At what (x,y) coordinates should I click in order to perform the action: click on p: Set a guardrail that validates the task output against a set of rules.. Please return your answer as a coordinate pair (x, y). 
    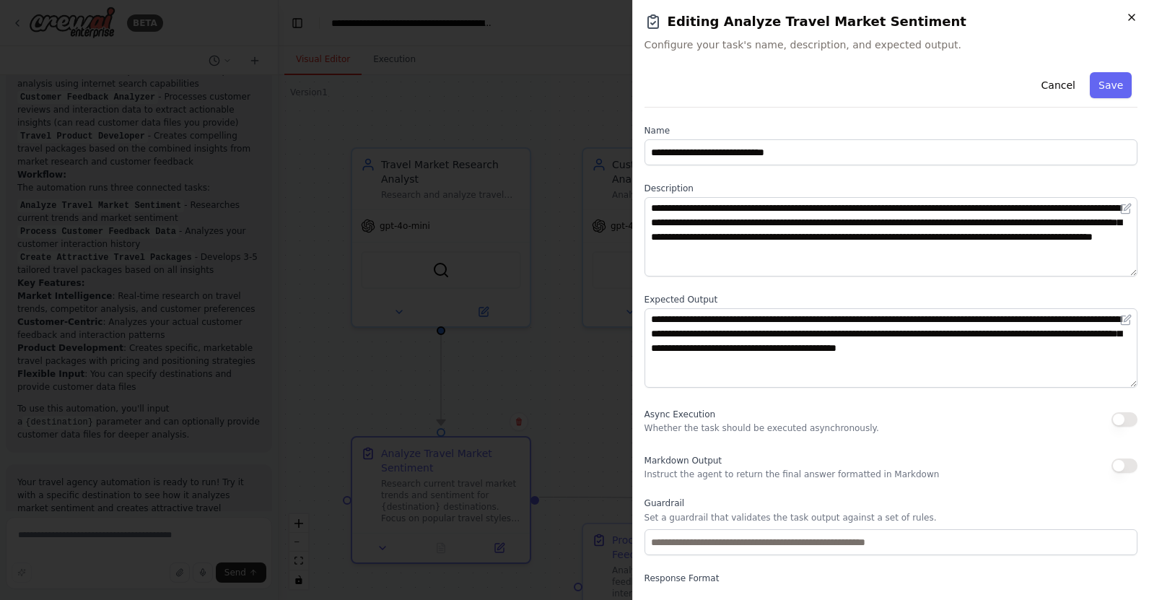
    Looking at the image, I should click on (891, 518).